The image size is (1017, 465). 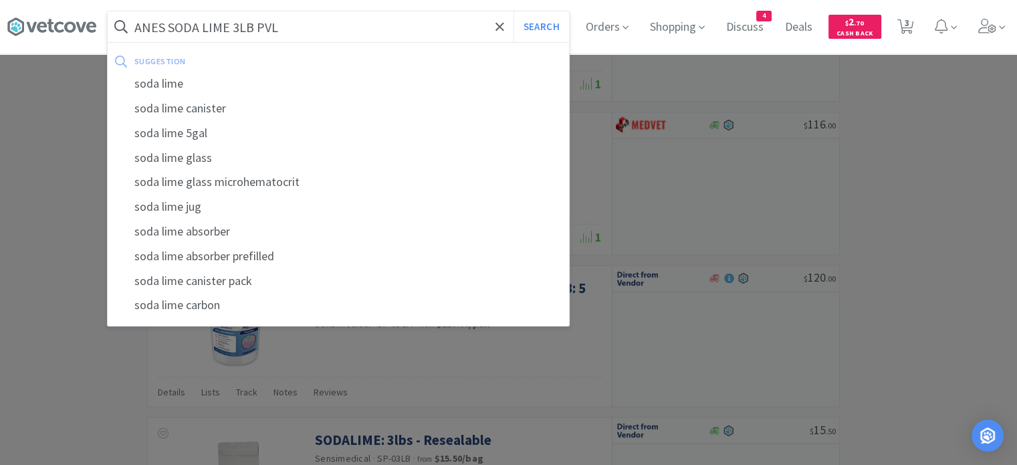 What do you see at coordinates (763, 16) in the screenshot?
I see `span: 4` at bounding box center [763, 16].